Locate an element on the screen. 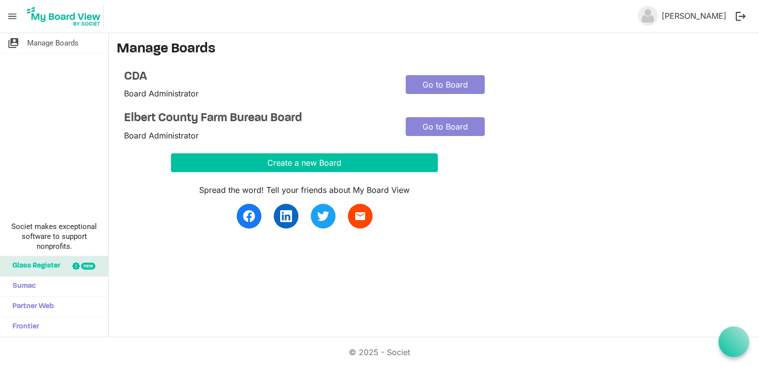  h3: Manage Boards is located at coordinates (434, 49).